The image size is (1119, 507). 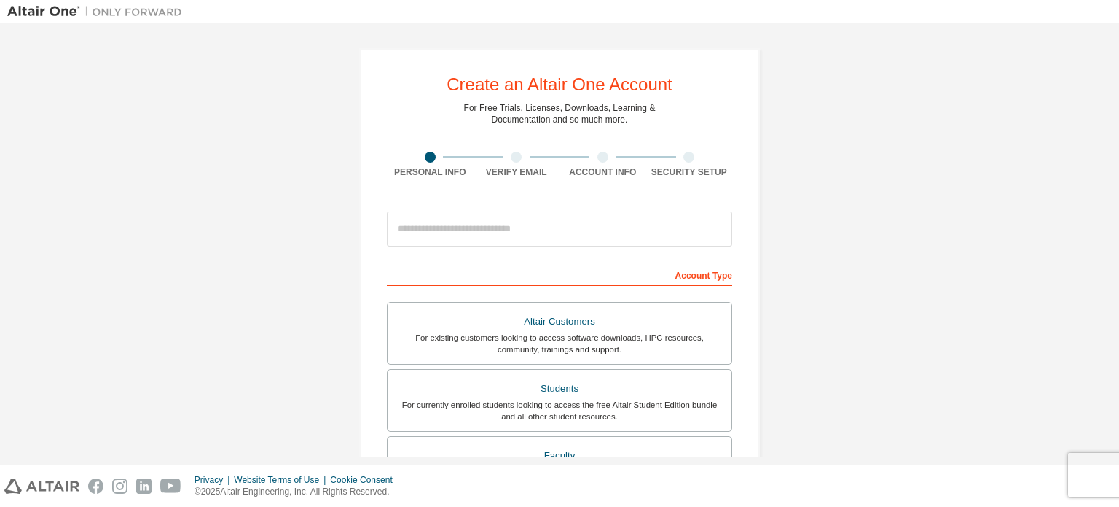 What do you see at coordinates (120, 485) in the screenshot?
I see `img: instagram.svg` at bounding box center [120, 485].